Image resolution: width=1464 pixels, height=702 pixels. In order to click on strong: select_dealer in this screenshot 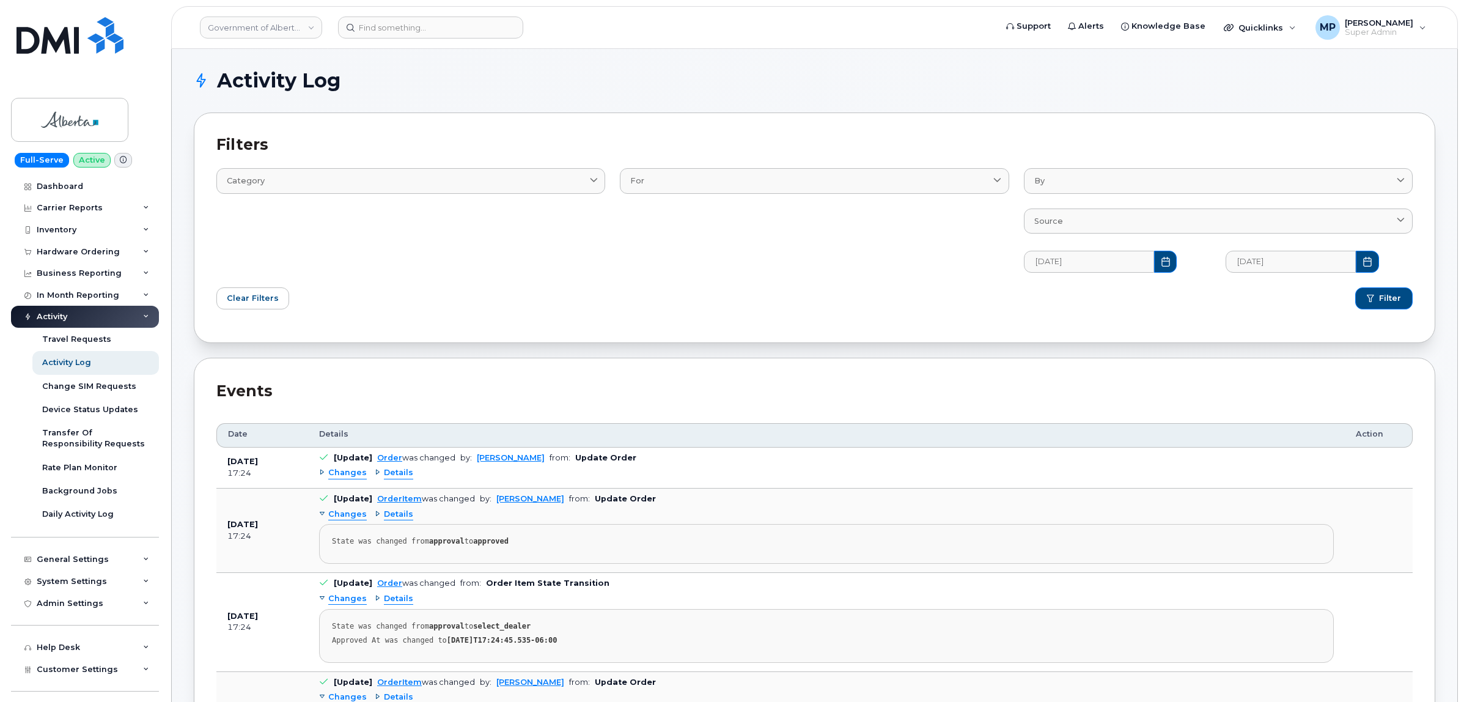, I will do `click(502, 626)`.